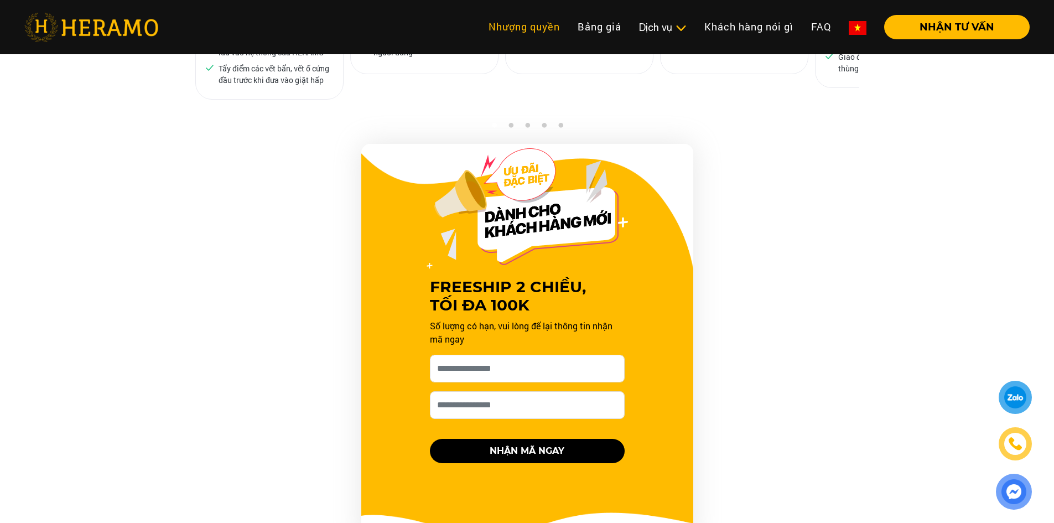 This screenshot has height=523, width=1054. I want to click on a: Bảng giá, so click(599, 27).